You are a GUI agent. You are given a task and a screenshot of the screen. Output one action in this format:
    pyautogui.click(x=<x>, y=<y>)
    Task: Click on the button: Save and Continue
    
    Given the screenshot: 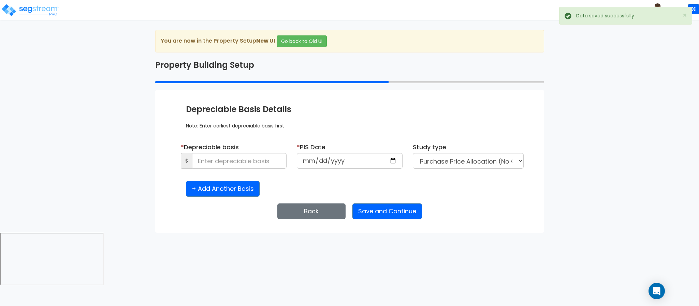 What is the action you would take?
    pyautogui.click(x=387, y=211)
    